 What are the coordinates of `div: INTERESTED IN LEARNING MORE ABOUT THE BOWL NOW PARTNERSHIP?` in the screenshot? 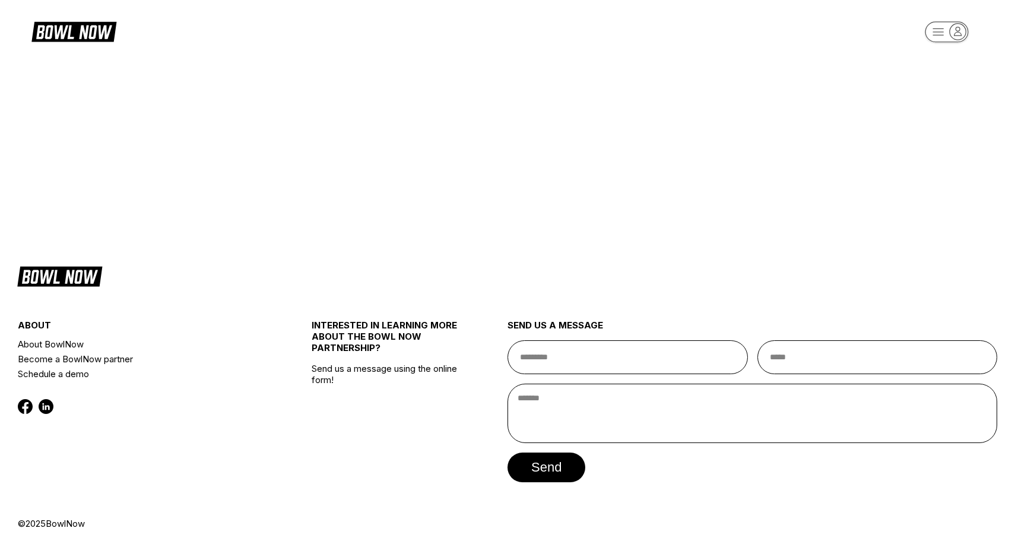 It's located at (385, 341).